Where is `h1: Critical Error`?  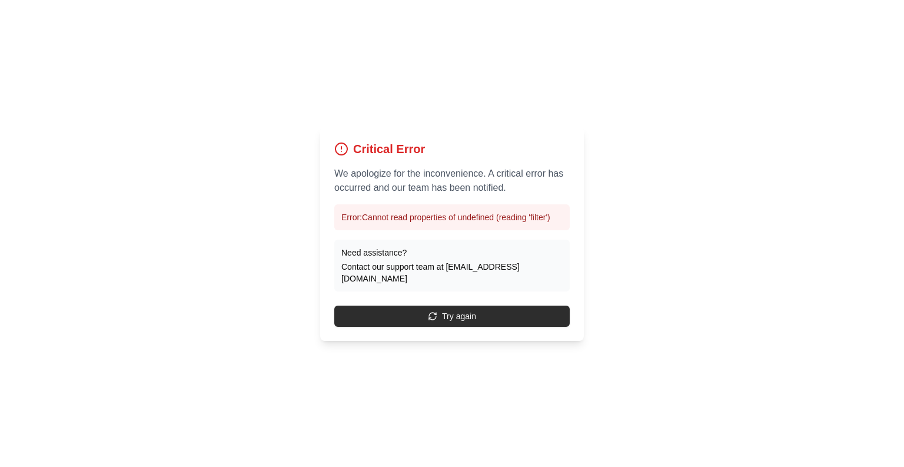
h1: Critical Error is located at coordinates (389, 149).